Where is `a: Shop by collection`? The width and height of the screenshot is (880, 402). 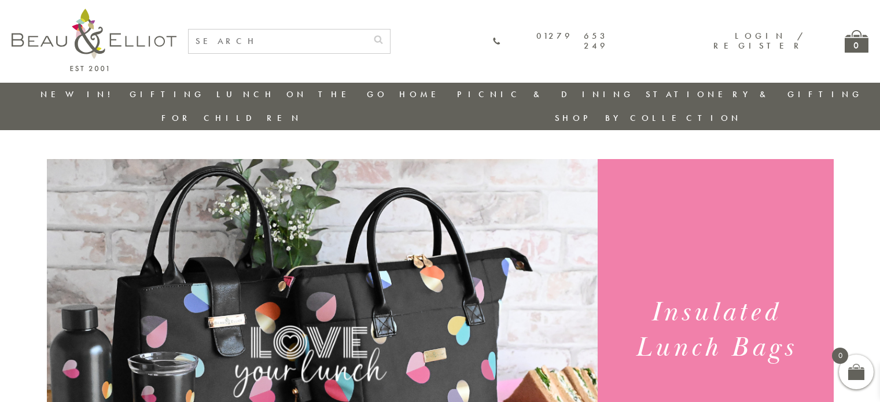 a: Shop by collection is located at coordinates (648, 118).